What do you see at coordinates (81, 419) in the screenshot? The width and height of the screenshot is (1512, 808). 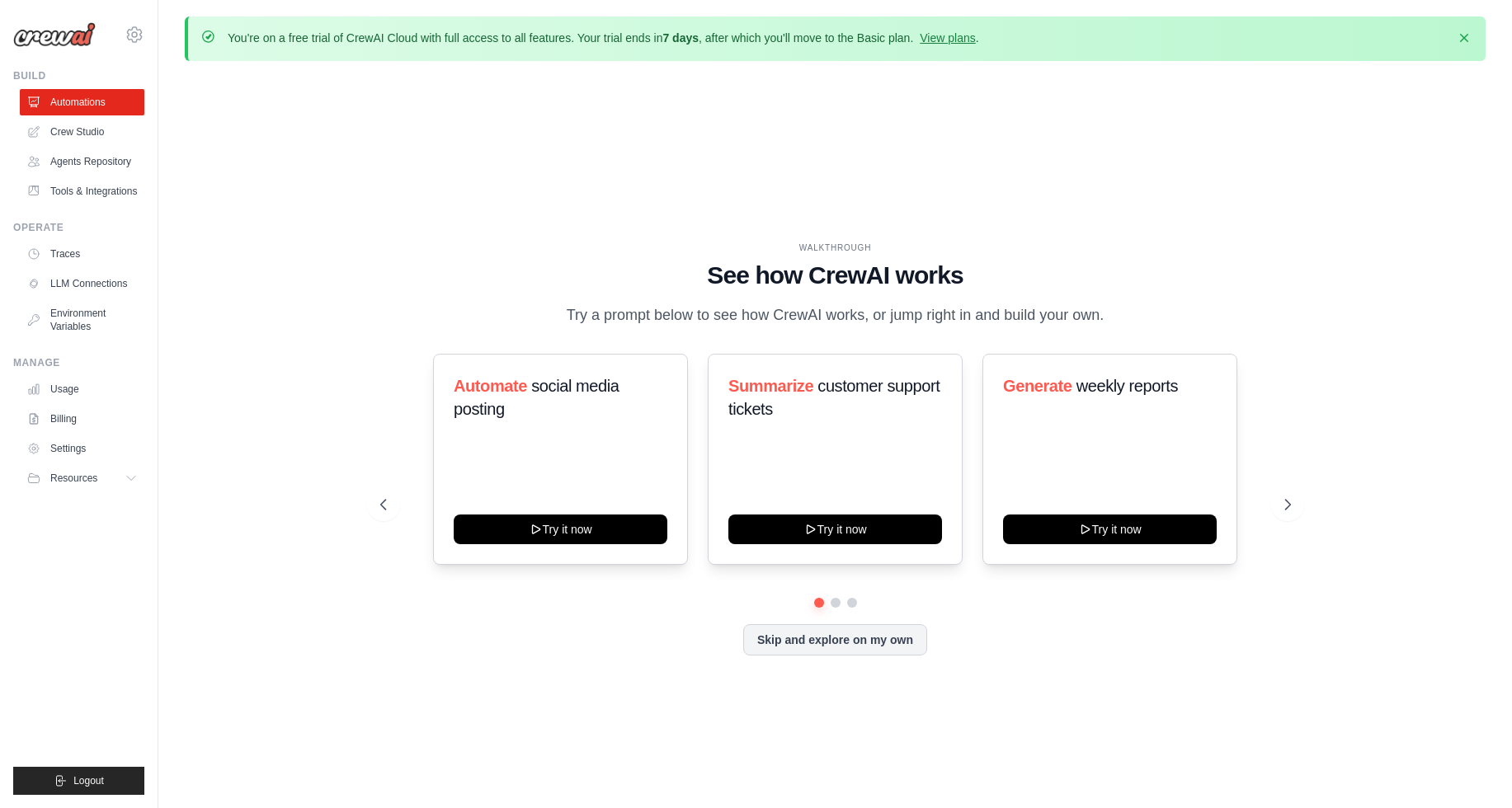 I see `a: Billing` at bounding box center [81, 419].